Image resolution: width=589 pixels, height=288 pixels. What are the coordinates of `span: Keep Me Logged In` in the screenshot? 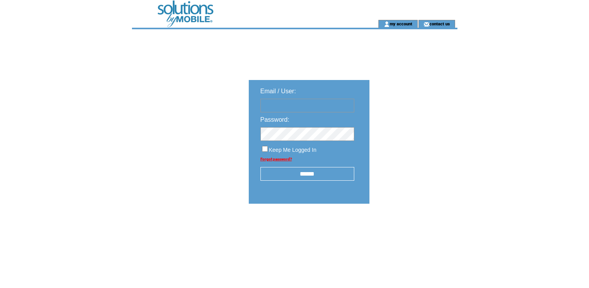 It's located at (293, 150).